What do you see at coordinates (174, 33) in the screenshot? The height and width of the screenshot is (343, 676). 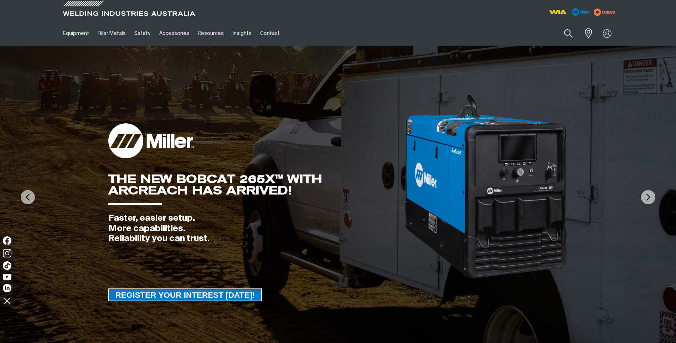 I see `a: Accessories` at bounding box center [174, 33].